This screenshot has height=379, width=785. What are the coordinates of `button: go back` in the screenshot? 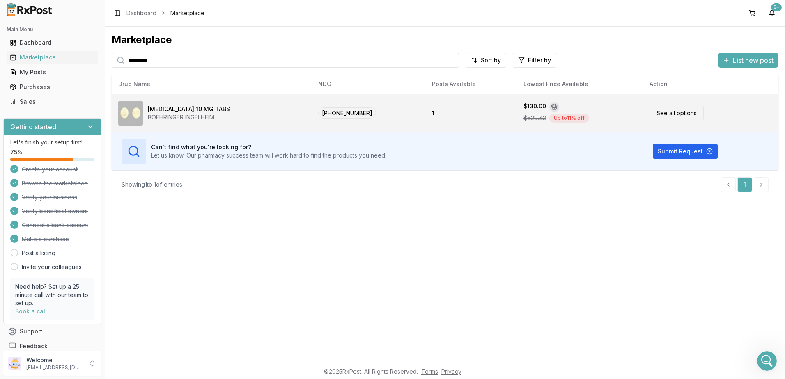 It's located at (13, 11).